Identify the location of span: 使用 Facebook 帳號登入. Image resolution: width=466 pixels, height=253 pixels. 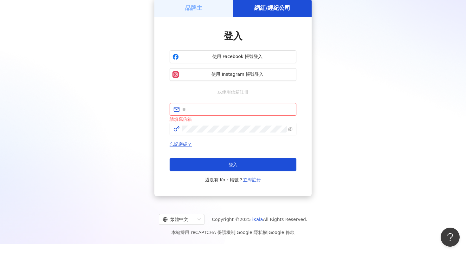
(238, 57).